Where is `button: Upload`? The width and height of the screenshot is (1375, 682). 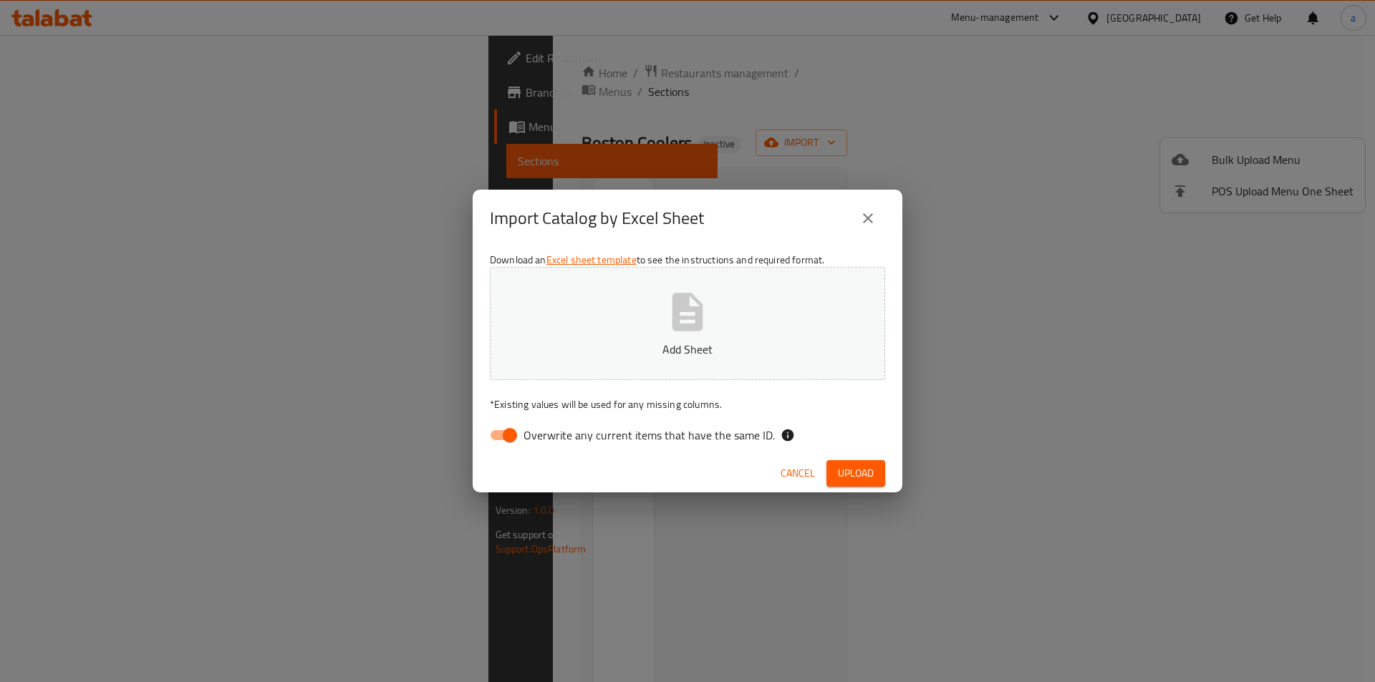
button: Upload is located at coordinates (856, 473).